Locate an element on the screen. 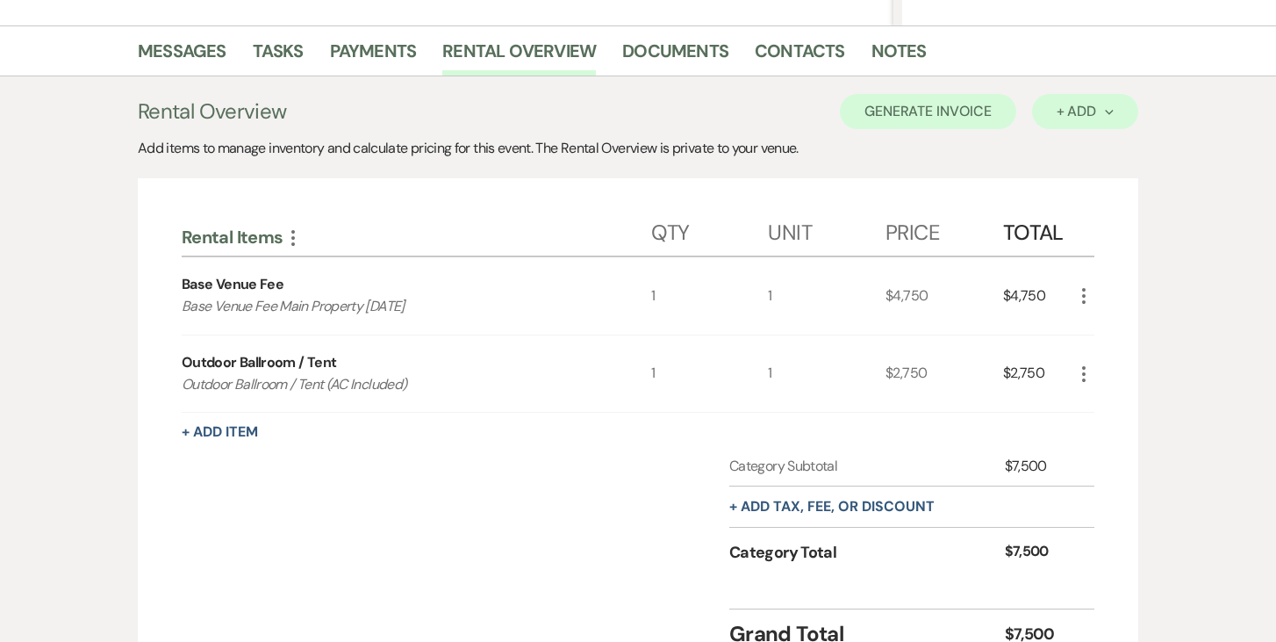 The height and width of the screenshot is (642, 1276). div: + Add is located at coordinates (1085, 111).